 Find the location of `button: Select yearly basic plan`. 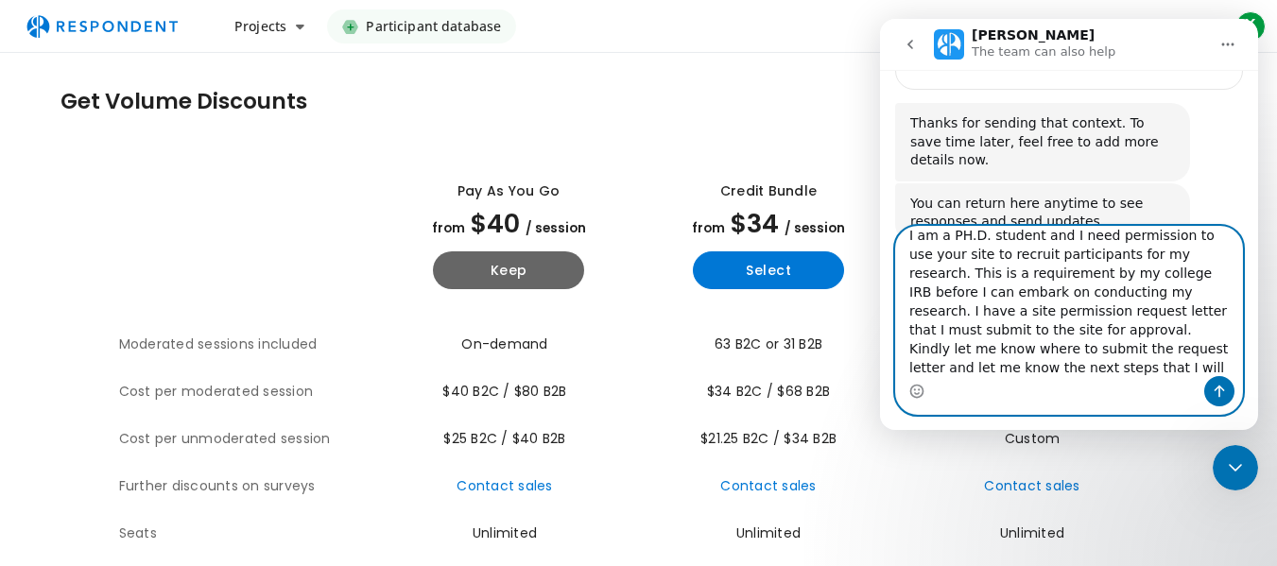

button: Select yearly basic plan is located at coordinates (768, 270).